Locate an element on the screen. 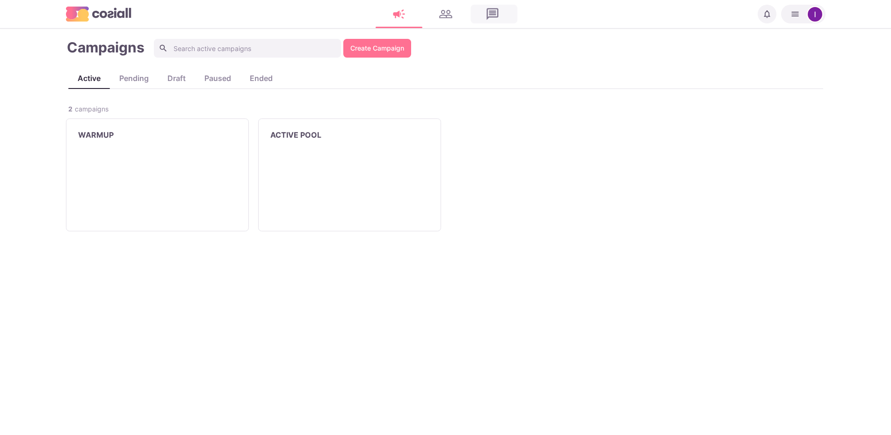  span: 2 is located at coordinates (70, 109).